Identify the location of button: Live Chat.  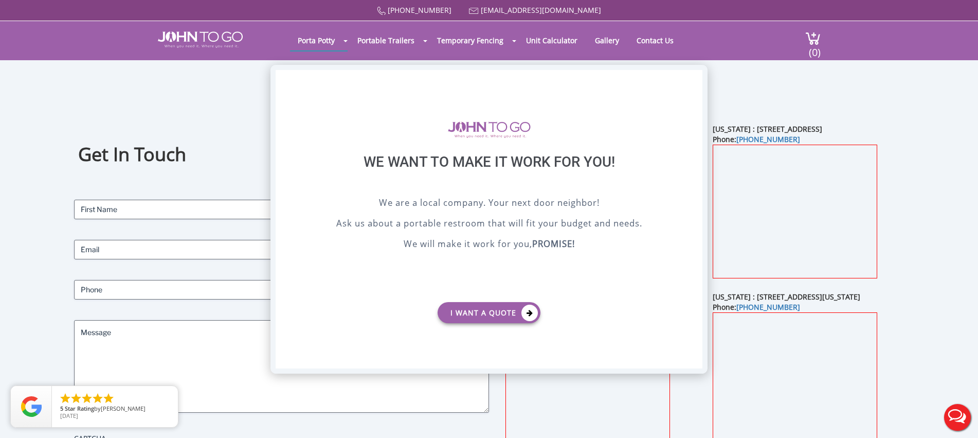
(958, 417).